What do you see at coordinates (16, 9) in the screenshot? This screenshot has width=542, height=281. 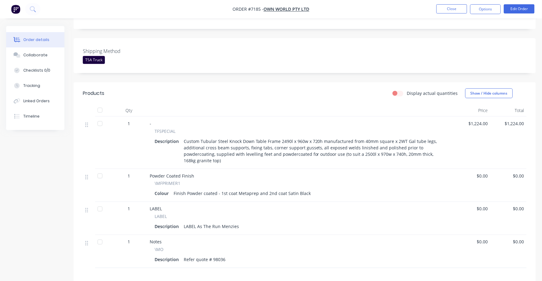 I see `img: Factory` at bounding box center [16, 9].